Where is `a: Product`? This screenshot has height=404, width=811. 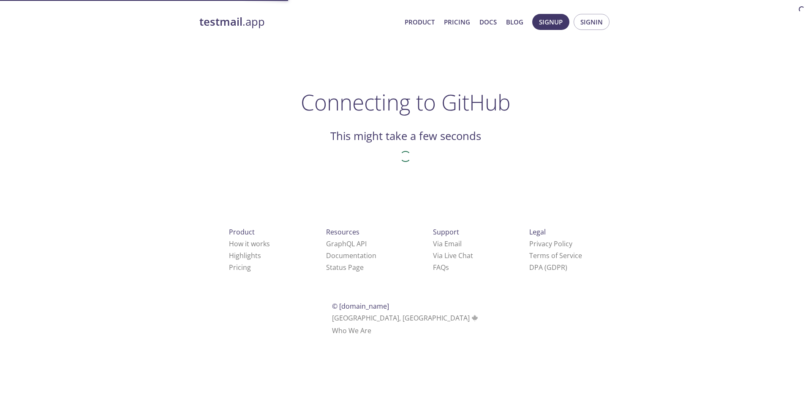
a: Product is located at coordinates (419, 22).